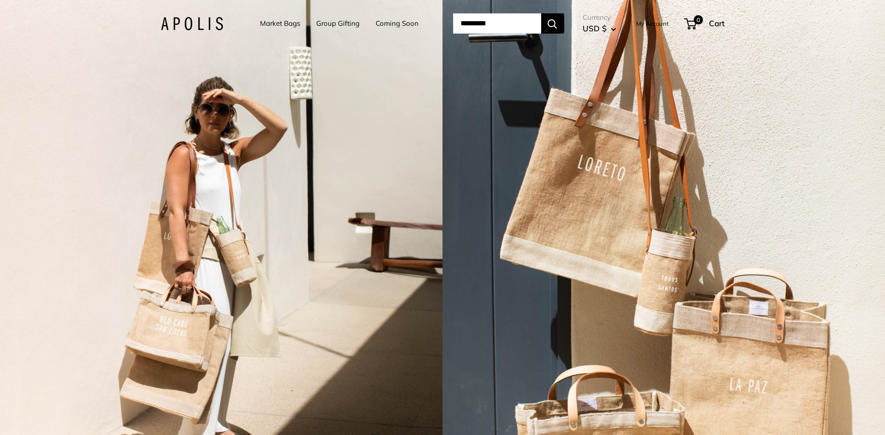 Image resolution: width=885 pixels, height=435 pixels. I want to click on span: USD $, so click(594, 28).